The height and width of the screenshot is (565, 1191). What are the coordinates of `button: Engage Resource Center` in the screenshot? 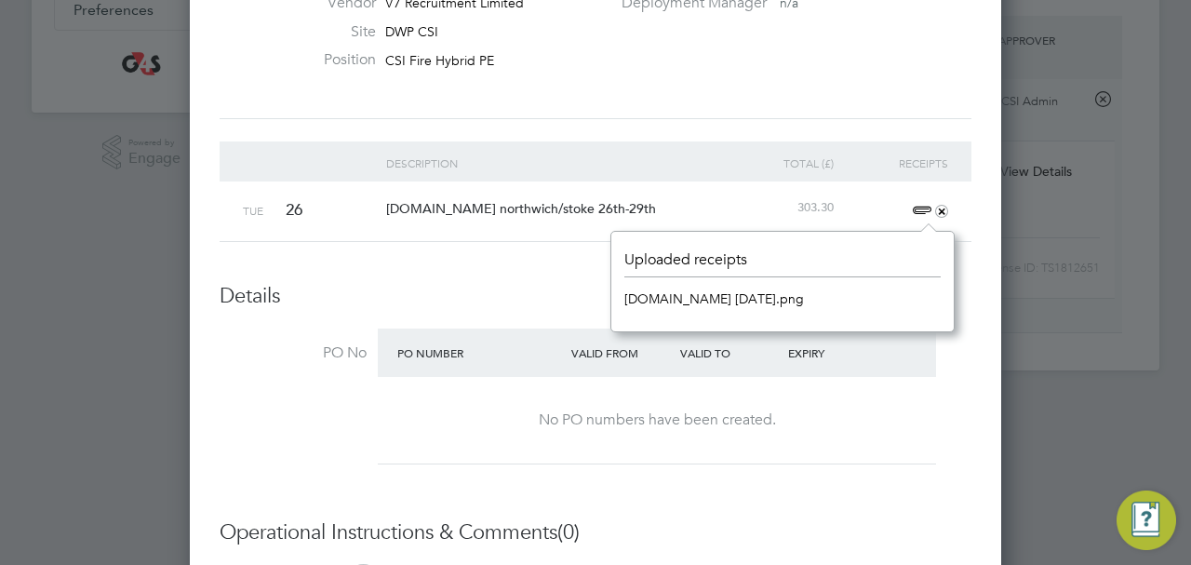 It's located at (1147, 520).